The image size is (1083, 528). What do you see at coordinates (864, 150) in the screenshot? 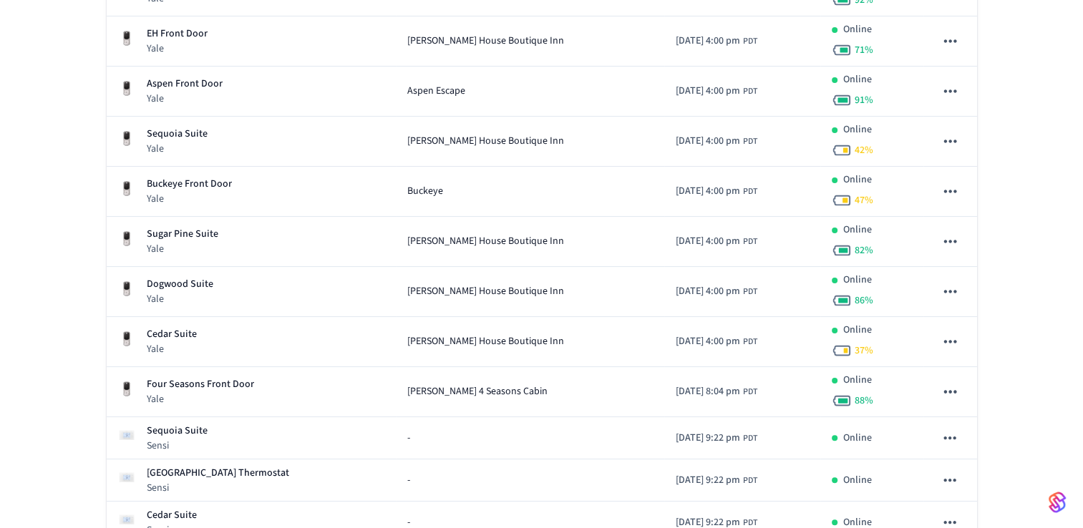
I see `span: 42 %` at bounding box center [864, 150].